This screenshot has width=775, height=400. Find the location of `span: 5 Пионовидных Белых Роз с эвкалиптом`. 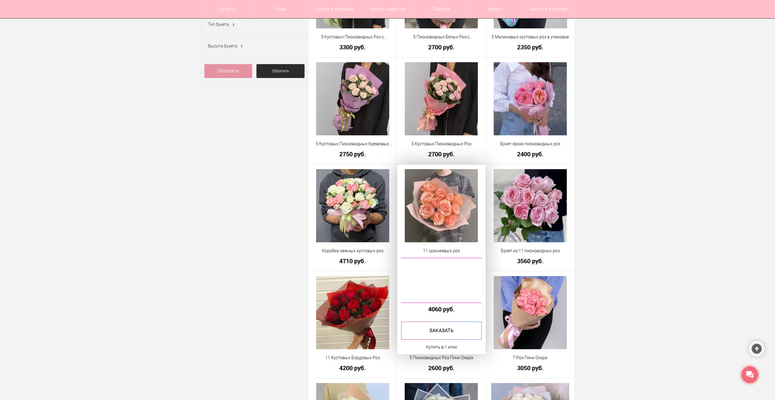

span: 5 Пионовидных Белых Роз с эвкалиптом is located at coordinates (441, 37).